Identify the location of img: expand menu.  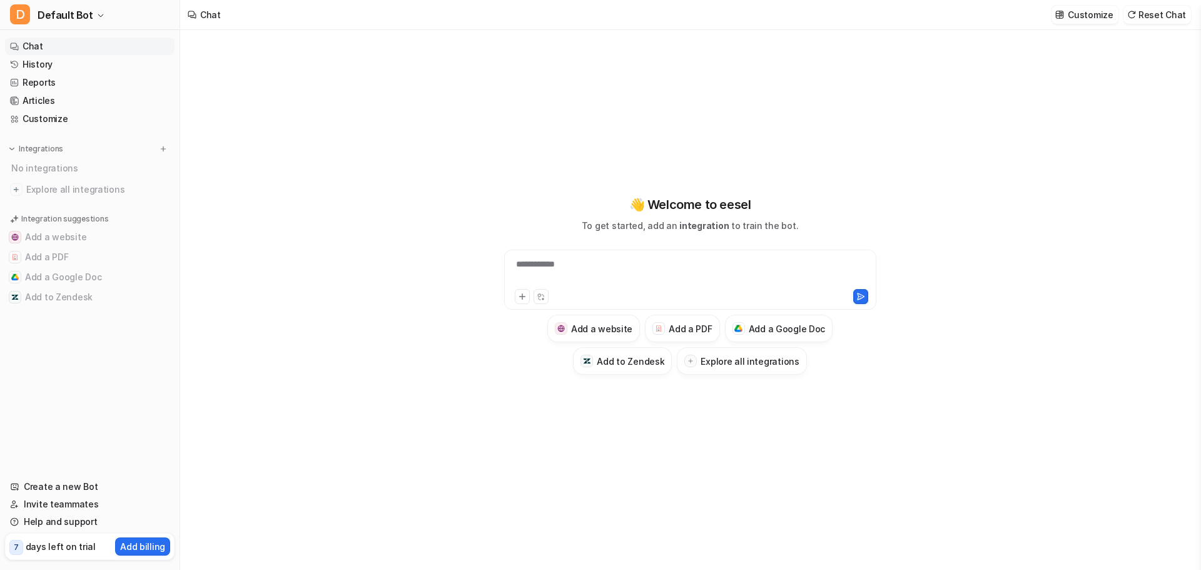
(12, 149).